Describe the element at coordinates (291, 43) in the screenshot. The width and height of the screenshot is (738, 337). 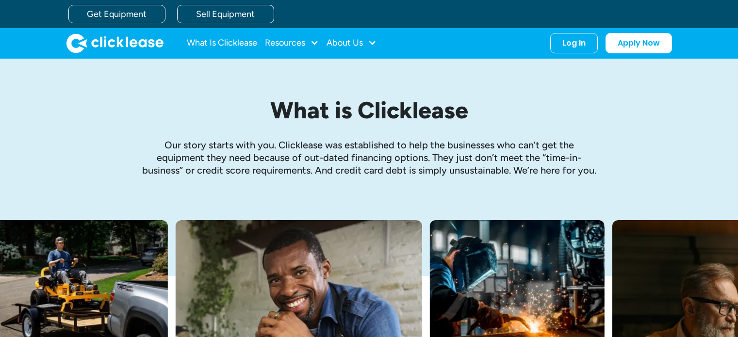
I see `div: Resources` at that location.